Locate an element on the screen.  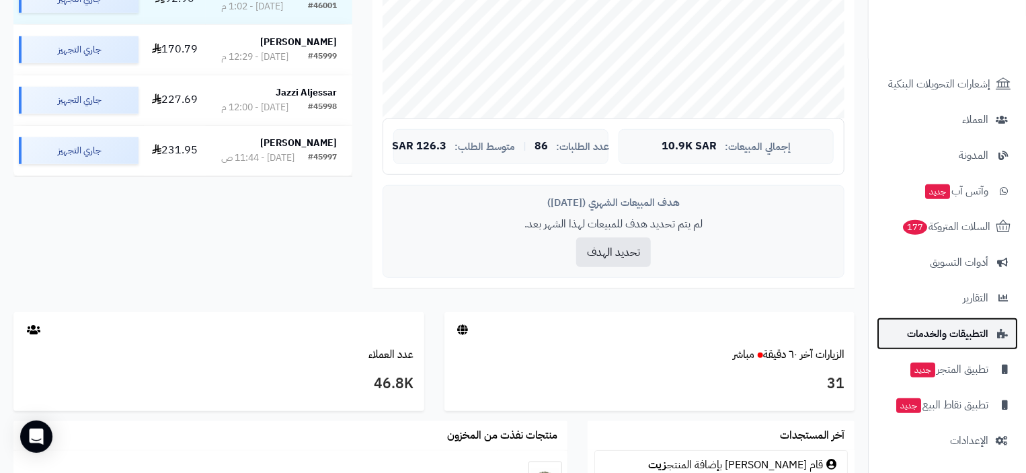
a: إشعارات التحويلات البنكية is located at coordinates (947, 84).